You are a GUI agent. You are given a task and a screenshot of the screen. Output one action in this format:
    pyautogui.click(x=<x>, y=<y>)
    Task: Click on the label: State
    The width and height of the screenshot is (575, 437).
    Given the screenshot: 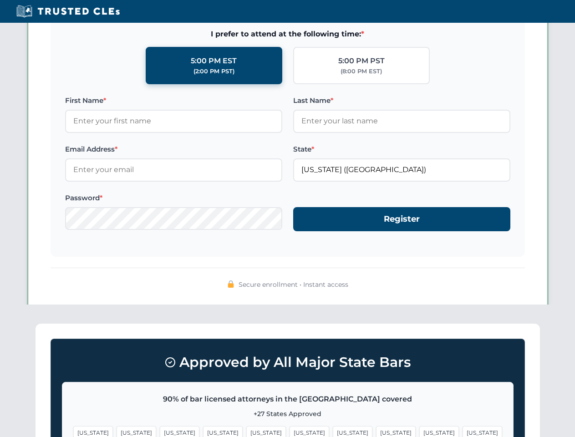 What is the action you would take?
    pyautogui.click(x=401, y=149)
    